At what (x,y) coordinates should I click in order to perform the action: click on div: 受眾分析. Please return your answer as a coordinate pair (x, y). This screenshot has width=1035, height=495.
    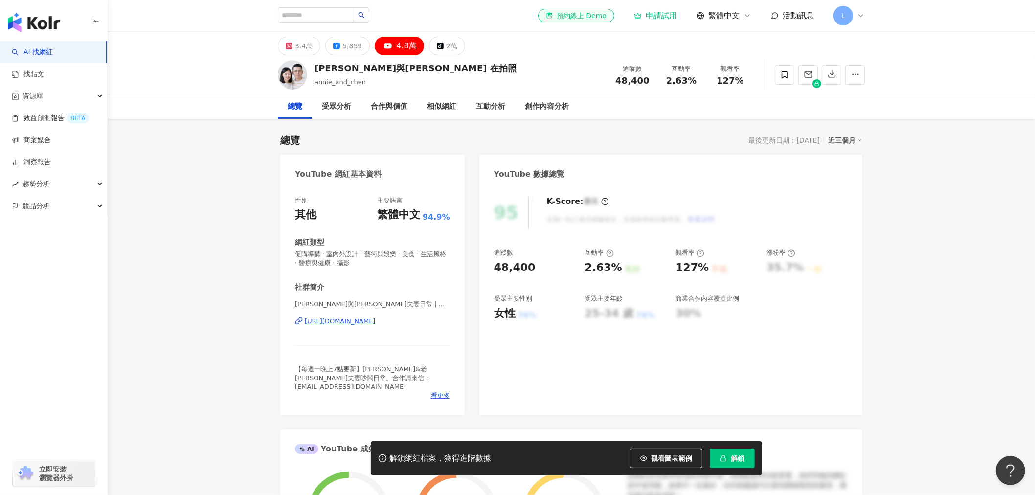
    Looking at the image, I should click on (336, 107).